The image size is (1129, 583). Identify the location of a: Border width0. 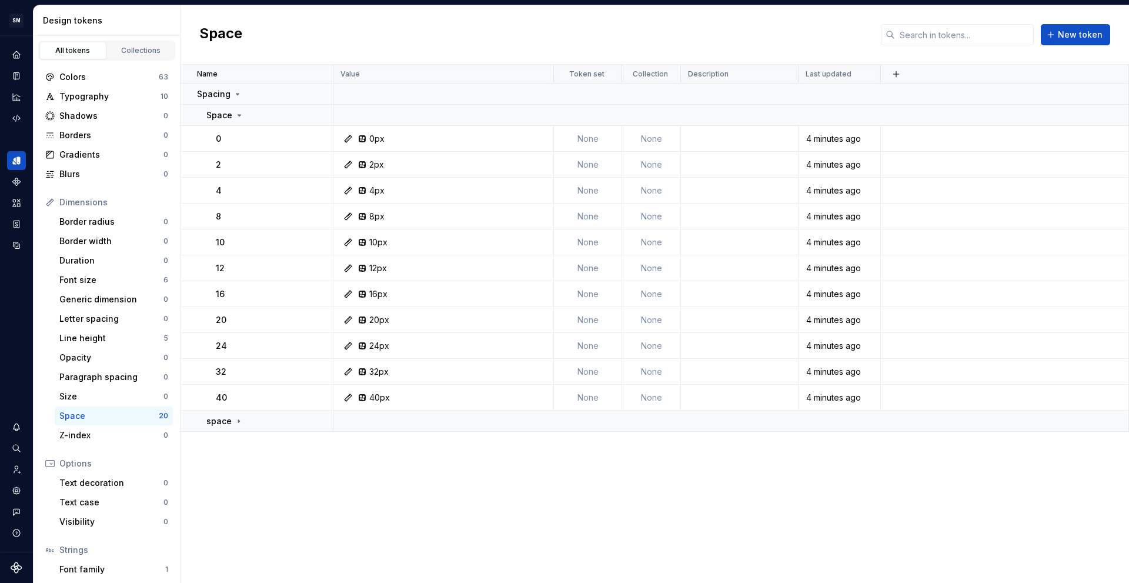
(114, 241).